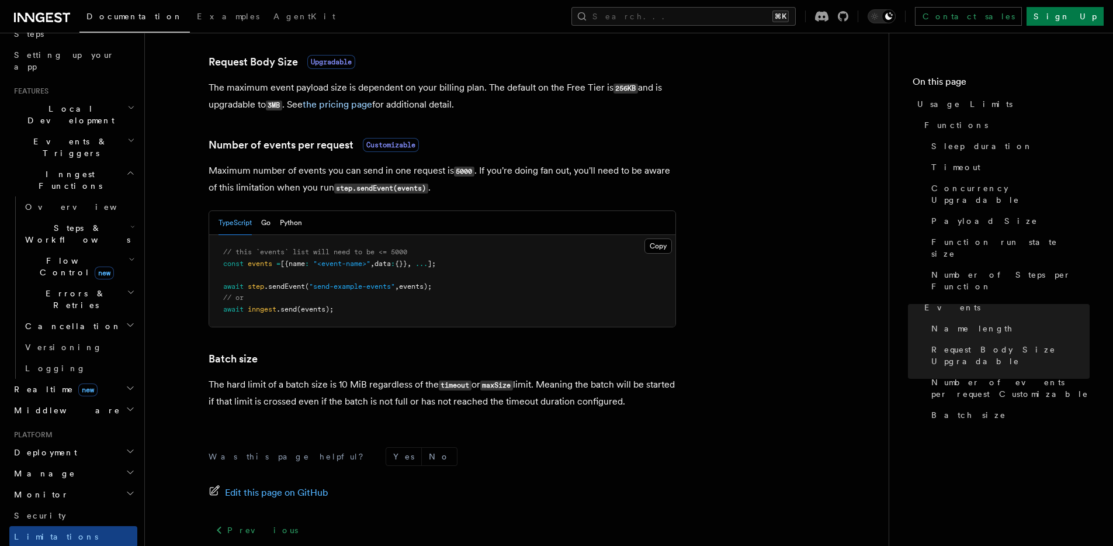  What do you see at coordinates (262, 309) in the screenshot?
I see `span: inngest` at bounding box center [262, 309].